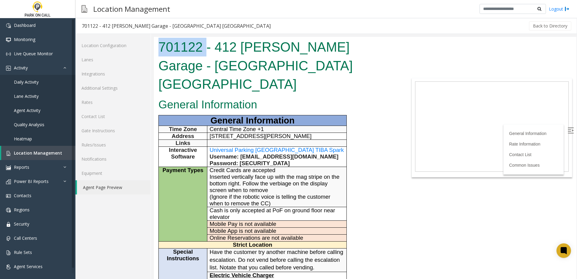  I want to click on a: Logout, so click(559, 9).